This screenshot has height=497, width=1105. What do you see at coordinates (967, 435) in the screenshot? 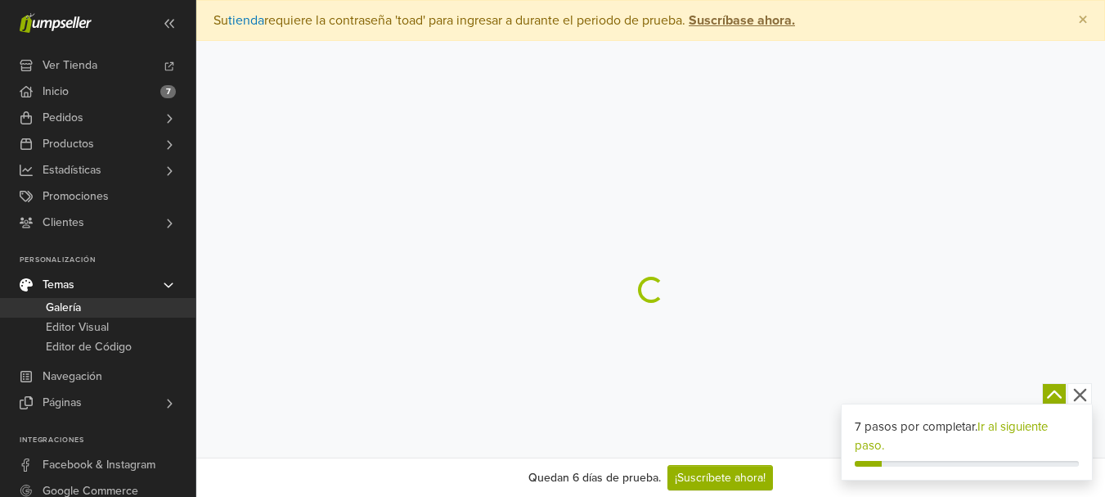
I see `div: 7 pasos por completar.` at bounding box center [967, 435].